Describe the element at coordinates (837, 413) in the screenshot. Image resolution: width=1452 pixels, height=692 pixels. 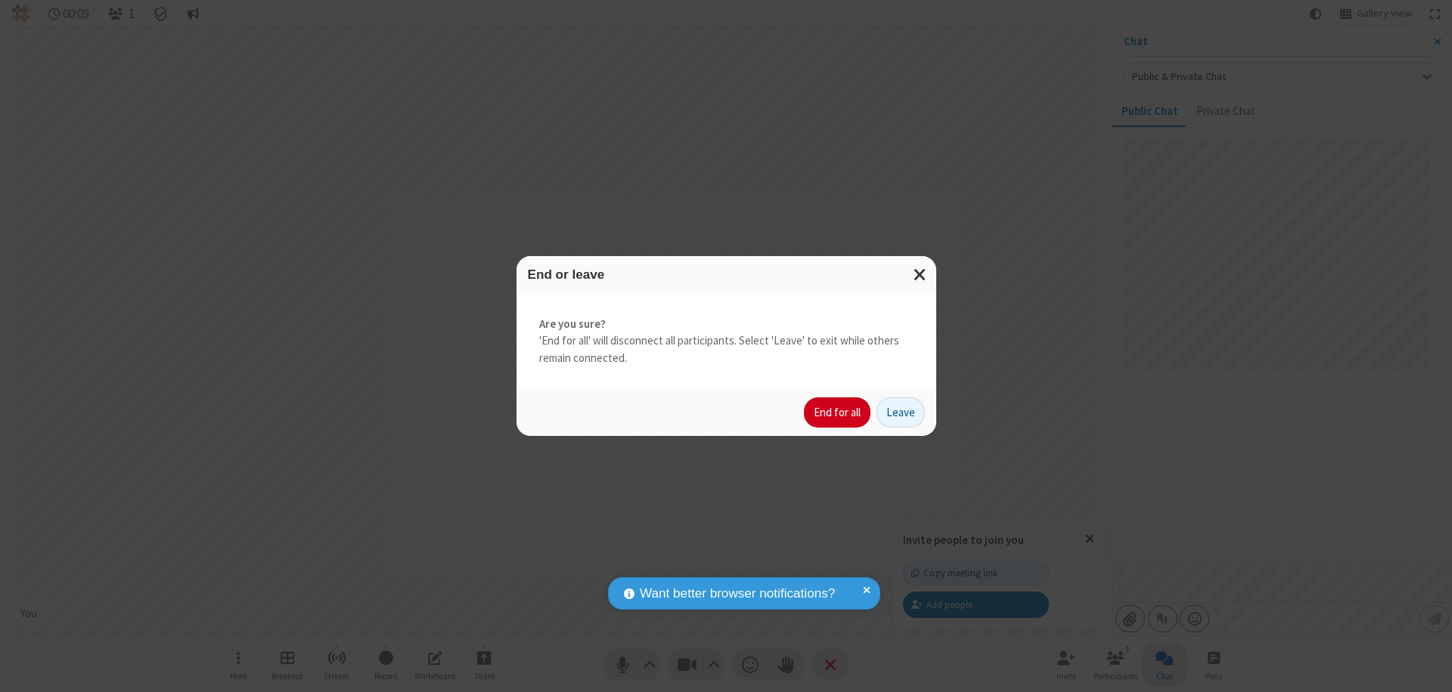
I see `button: End for all` at that location.